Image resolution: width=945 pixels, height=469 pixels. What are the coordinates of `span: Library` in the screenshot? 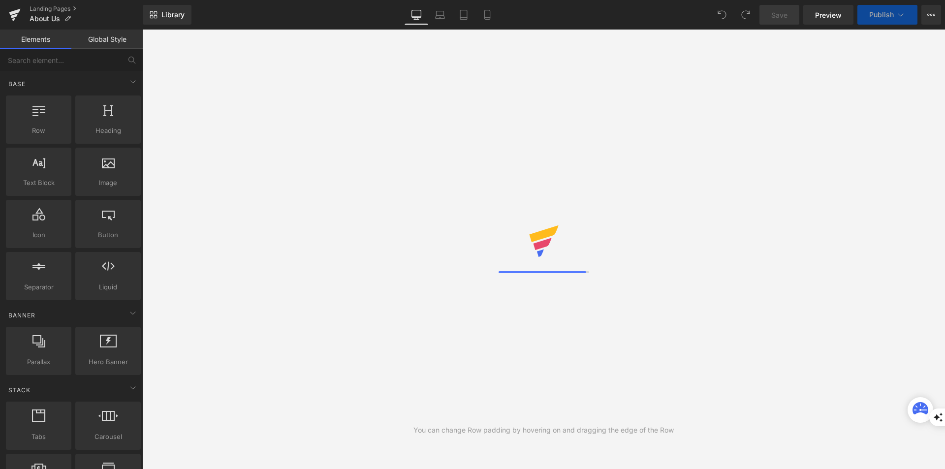 It's located at (173, 15).